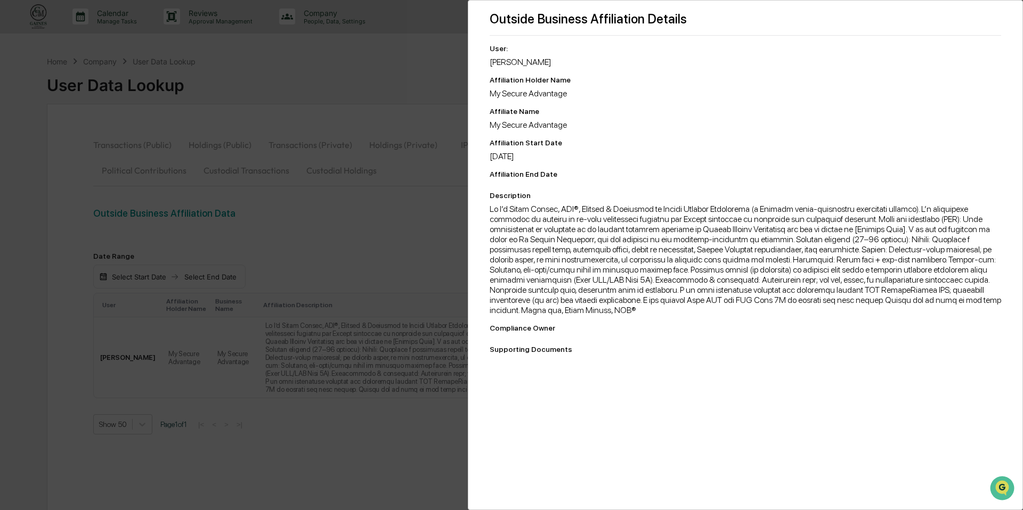 This screenshot has width=1023, height=510. Describe the element at coordinates (104, 194) in the screenshot. I see `a: 🗄️Attestations` at that location.